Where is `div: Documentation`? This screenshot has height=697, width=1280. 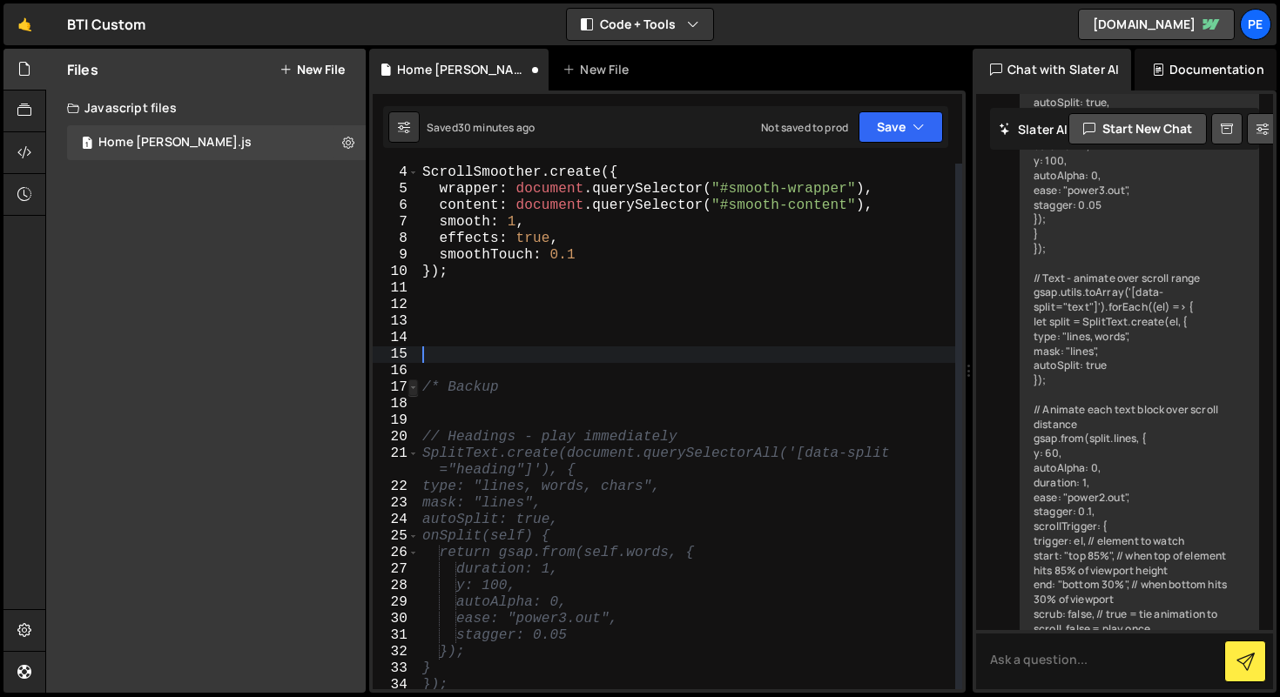
div: Documentation is located at coordinates (1205, 70).